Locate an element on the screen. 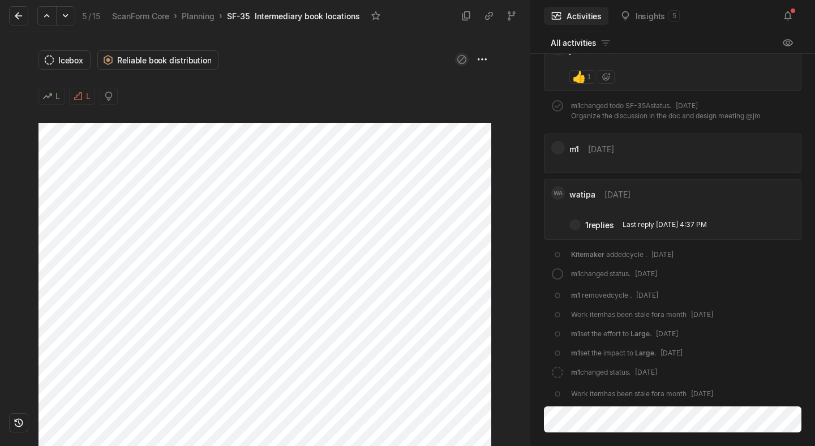 This screenshot has width=815, height=446. div: ScanForm Core is located at coordinates (140, 16).